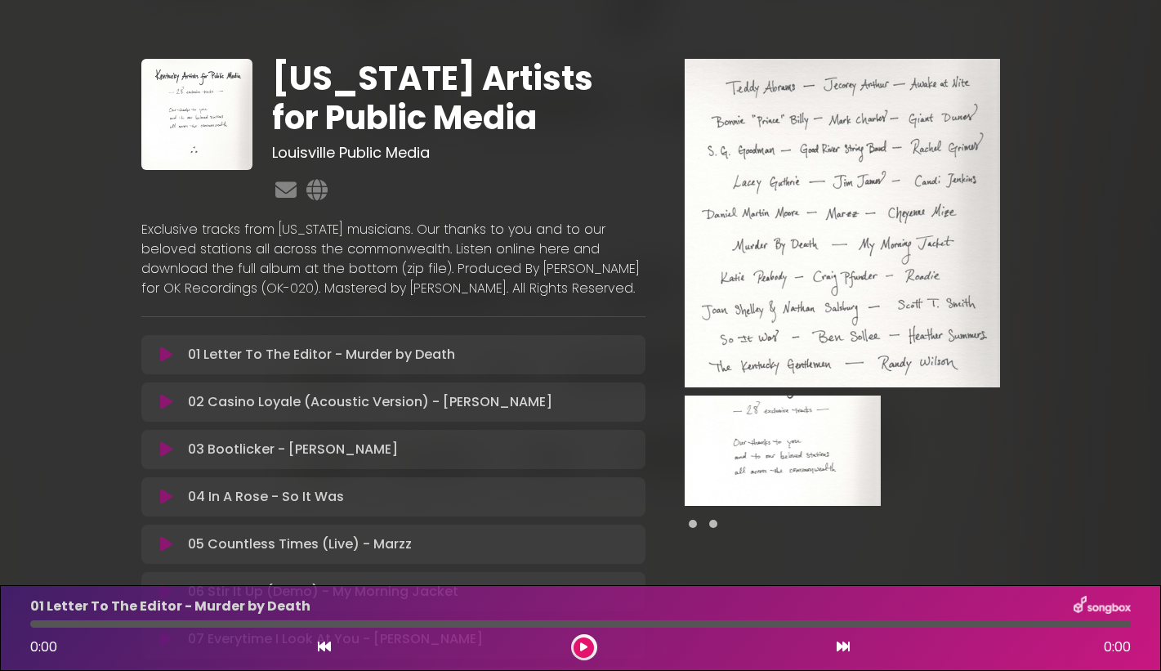  What do you see at coordinates (266, 497) in the screenshot?
I see `p: 04 In A Rose - So It Was` at bounding box center [266, 497].